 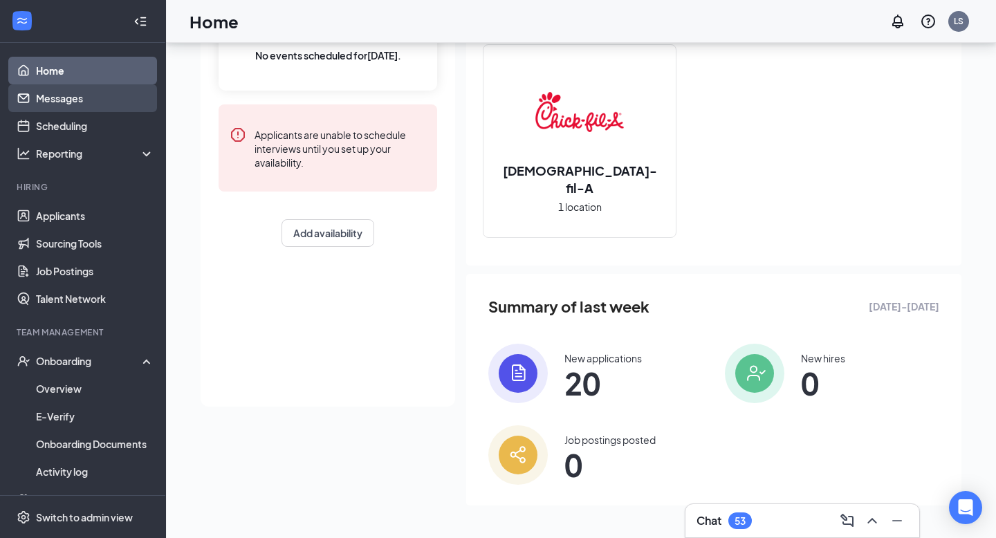 What do you see at coordinates (709, 521) in the screenshot?
I see `h3: Chat` at bounding box center [709, 521].